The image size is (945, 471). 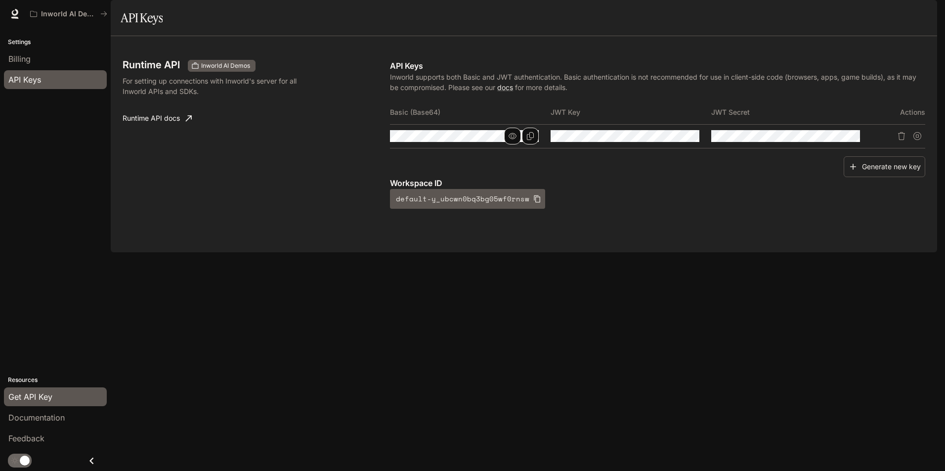 I want to click on h1: API Keys, so click(x=141, y=18).